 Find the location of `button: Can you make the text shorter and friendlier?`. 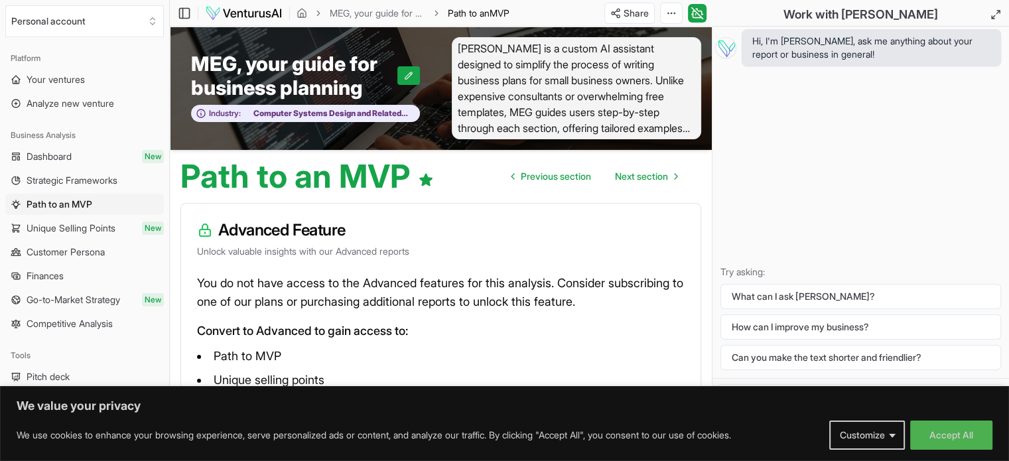

button: Can you make the text shorter and friendlier? is located at coordinates (860, 357).